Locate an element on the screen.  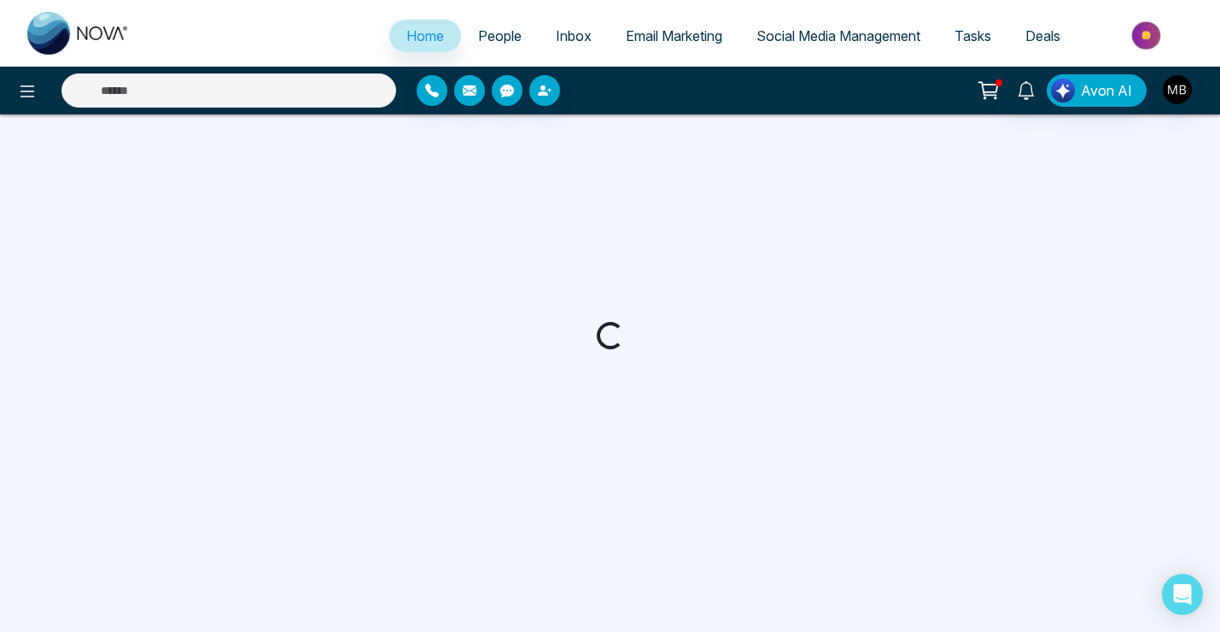
span: Inbox is located at coordinates (574, 36).